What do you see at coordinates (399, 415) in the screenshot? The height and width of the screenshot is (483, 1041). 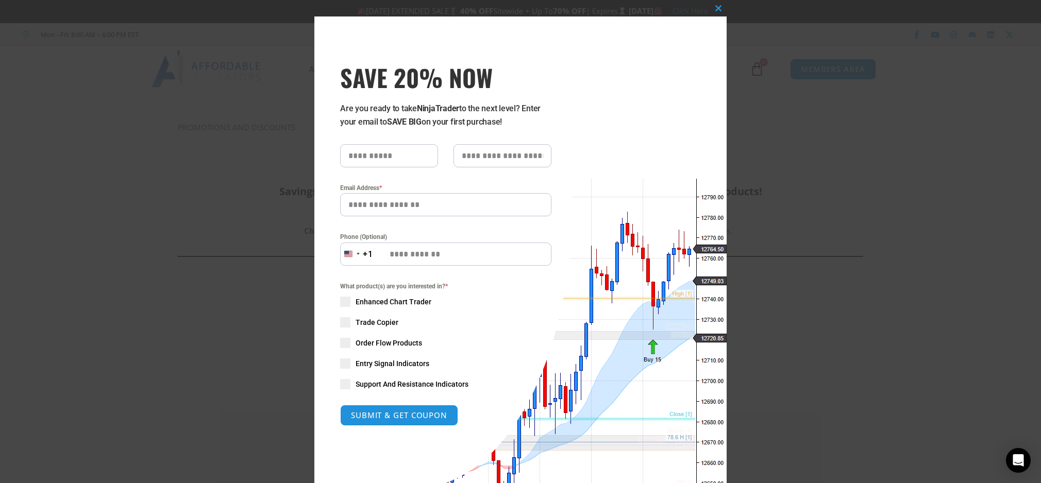 I see `button: SUBMIT & GET COUPON` at bounding box center [399, 415].